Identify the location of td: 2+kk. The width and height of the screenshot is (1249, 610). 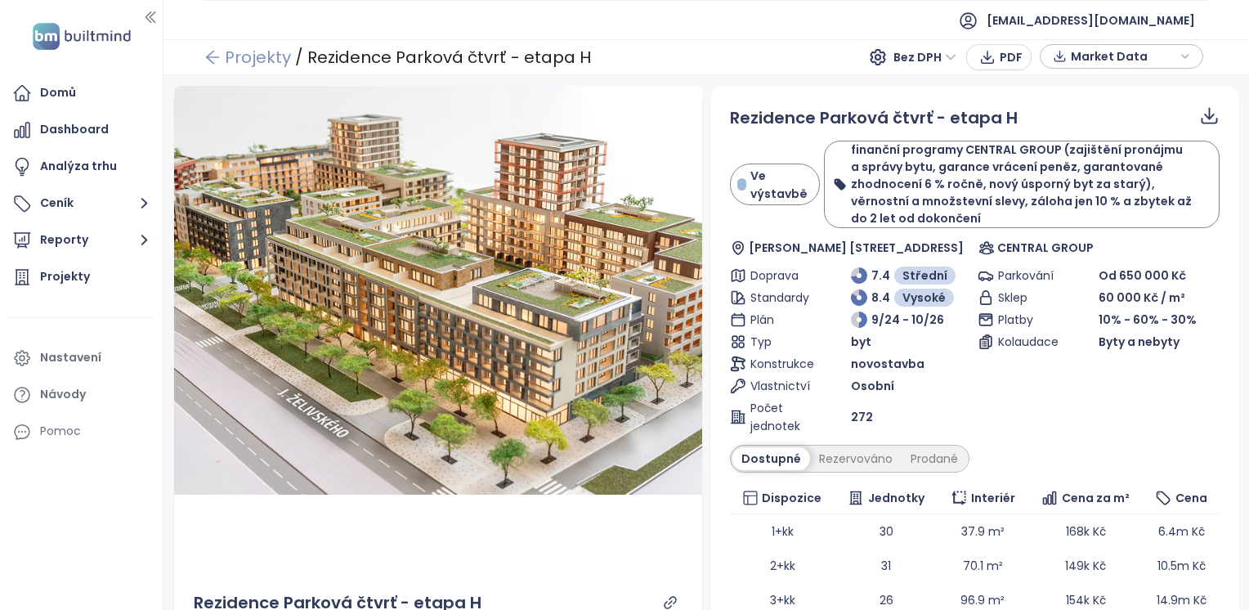
(783, 566).